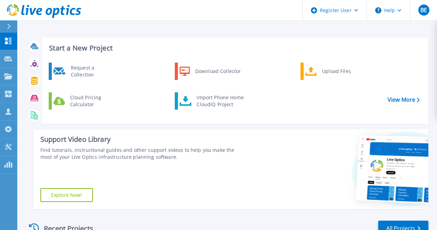 This screenshot has height=230, width=437. Describe the element at coordinates (143, 139) in the screenshot. I see `div: Support Video Library` at that location.